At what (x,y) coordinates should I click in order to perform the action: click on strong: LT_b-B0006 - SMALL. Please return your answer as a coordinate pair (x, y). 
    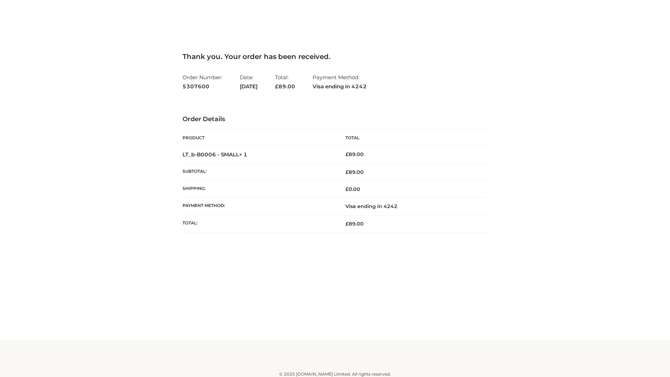
    Looking at the image, I should click on (215, 154).